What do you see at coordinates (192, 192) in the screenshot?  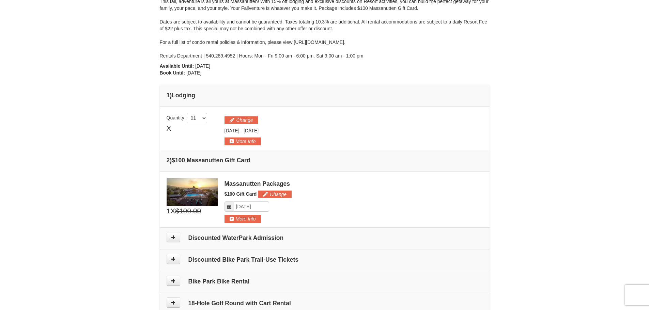 I see `img: 6619879-1.jpg` at bounding box center [192, 192].